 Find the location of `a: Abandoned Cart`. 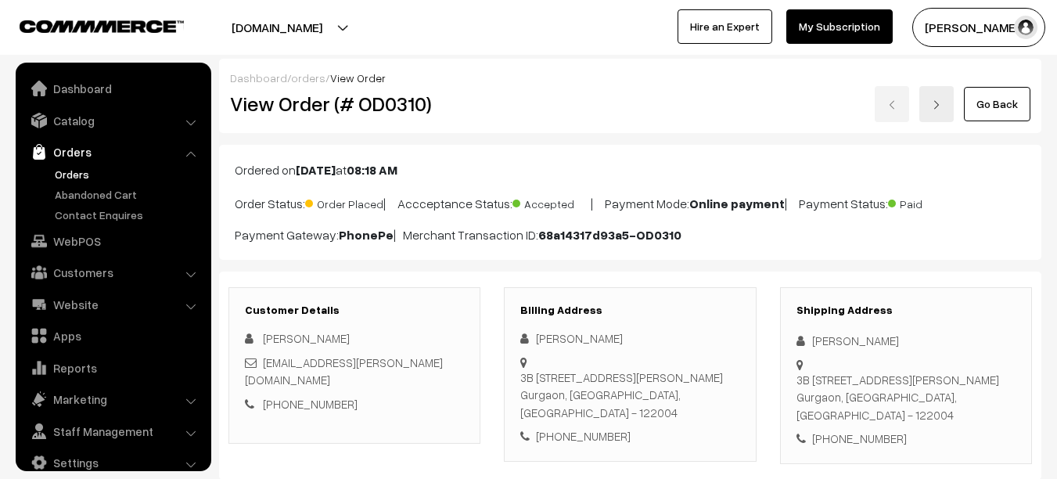

a: Abandoned Cart is located at coordinates (128, 194).